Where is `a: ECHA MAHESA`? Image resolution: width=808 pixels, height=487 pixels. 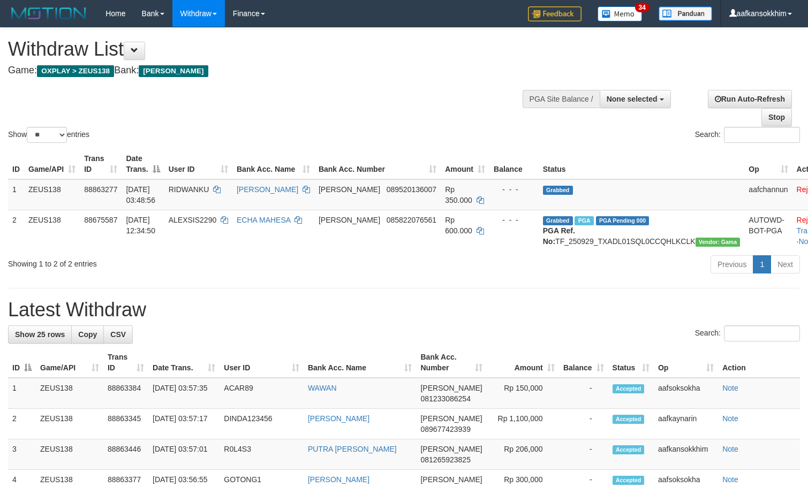
a: ECHA MAHESA is located at coordinates (263, 220).